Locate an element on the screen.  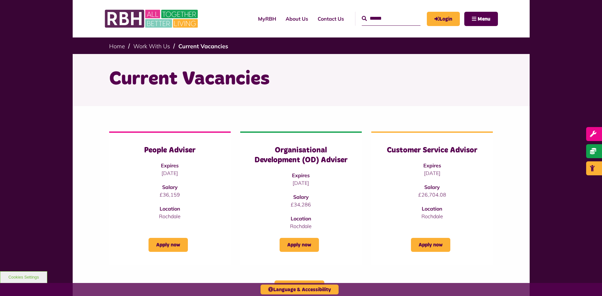
a: About Us is located at coordinates (297, 19).